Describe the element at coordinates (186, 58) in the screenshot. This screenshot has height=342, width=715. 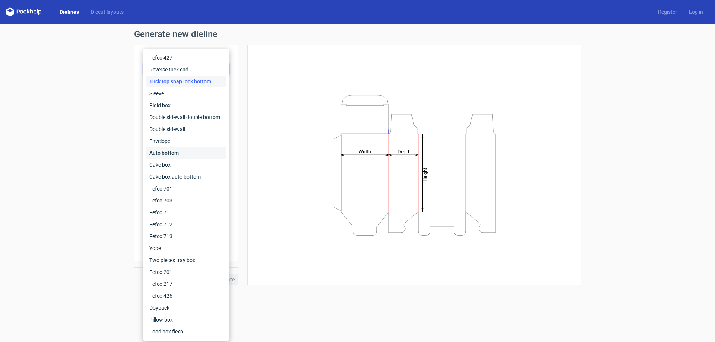
I see `div: Fefco 427` at that location.